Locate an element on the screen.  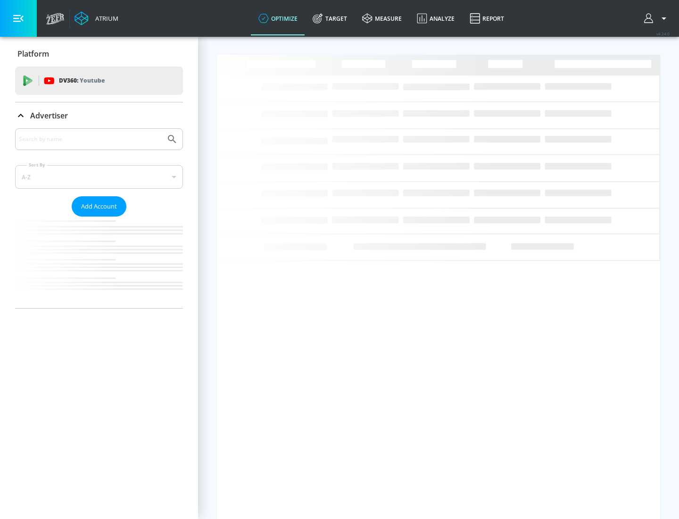
div: Atrium is located at coordinates (105, 18).